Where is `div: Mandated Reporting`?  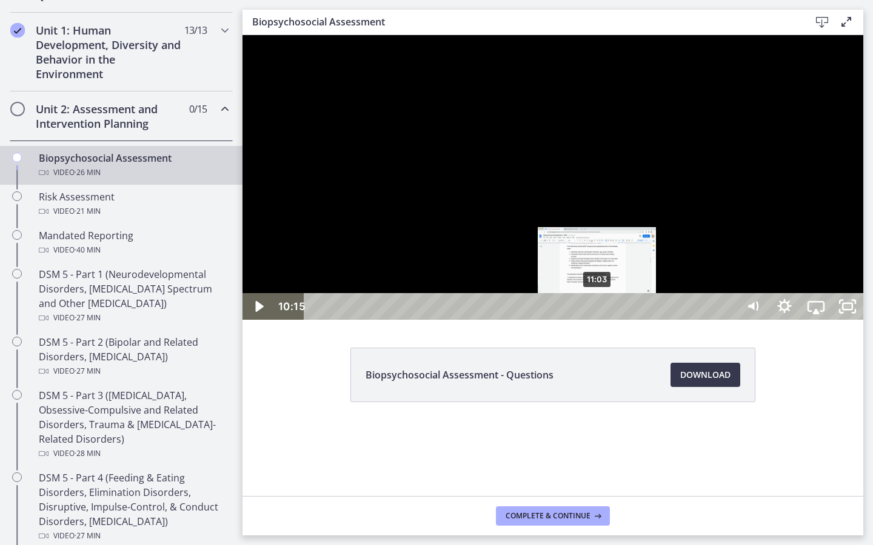
div: Mandated Reporting is located at coordinates (133, 243).